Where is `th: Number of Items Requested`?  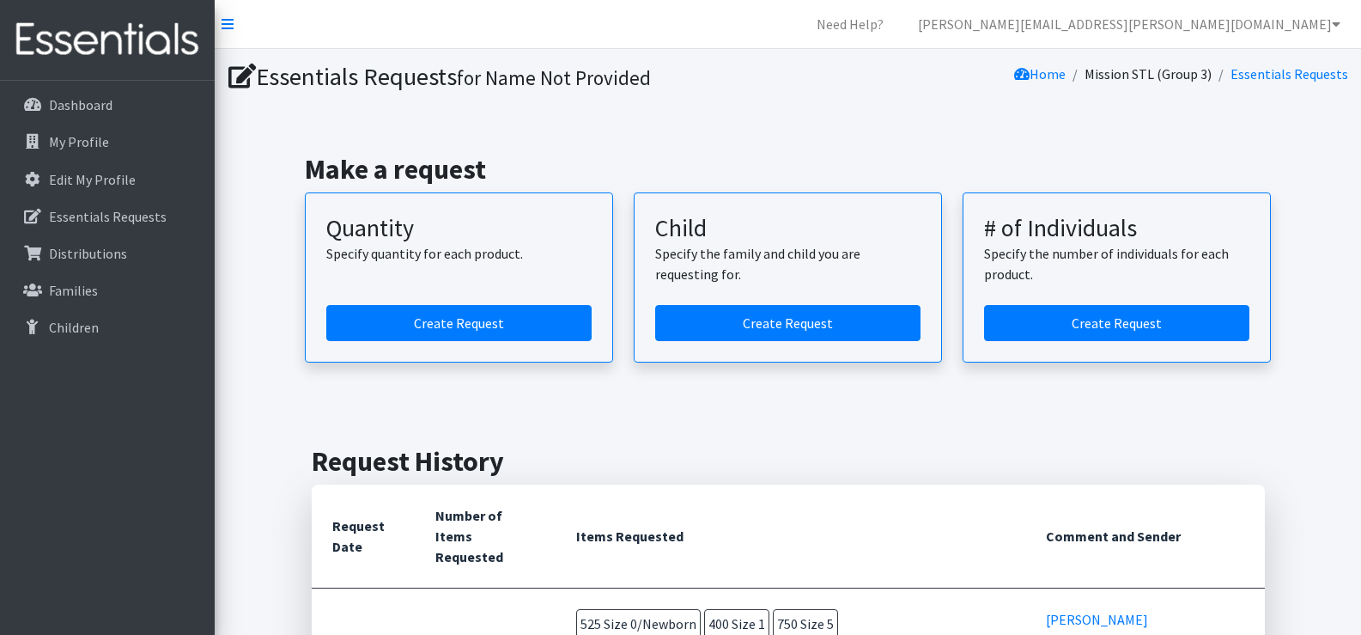
th: Number of Items Requested is located at coordinates (485, 536).